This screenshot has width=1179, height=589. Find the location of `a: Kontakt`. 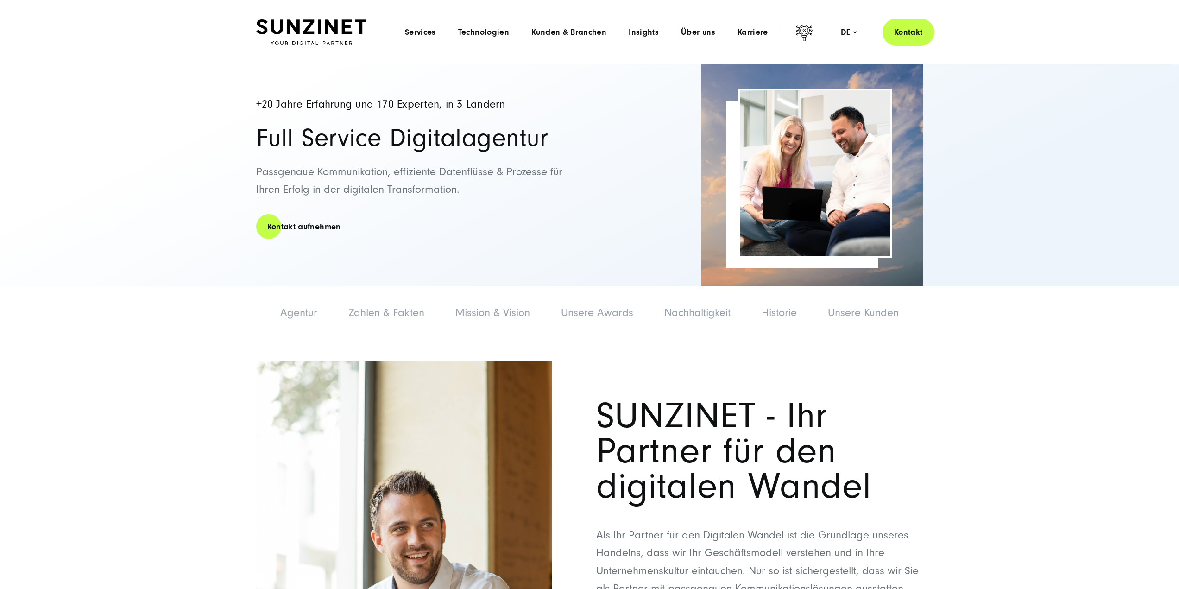

a: Kontakt is located at coordinates (909, 32).